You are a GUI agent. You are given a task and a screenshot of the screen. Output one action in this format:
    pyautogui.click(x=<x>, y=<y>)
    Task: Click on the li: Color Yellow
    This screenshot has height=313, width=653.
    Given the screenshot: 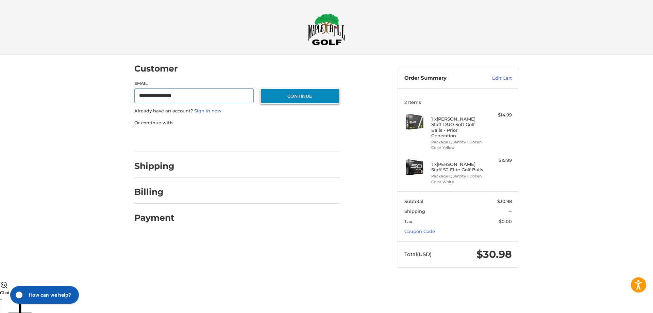 What is the action you would take?
    pyautogui.click(x=457, y=147)
    